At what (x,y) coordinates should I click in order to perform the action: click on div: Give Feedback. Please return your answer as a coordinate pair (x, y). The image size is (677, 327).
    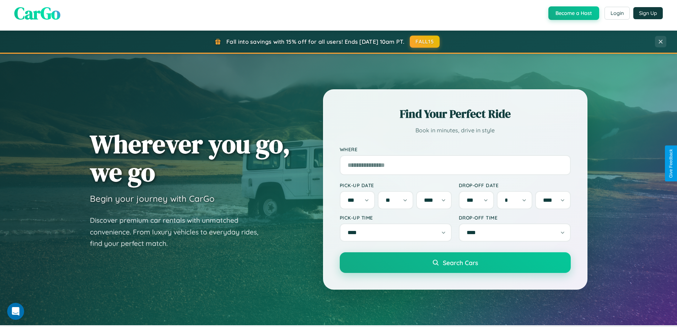
    Looking at the image, I should click on (671, 163).